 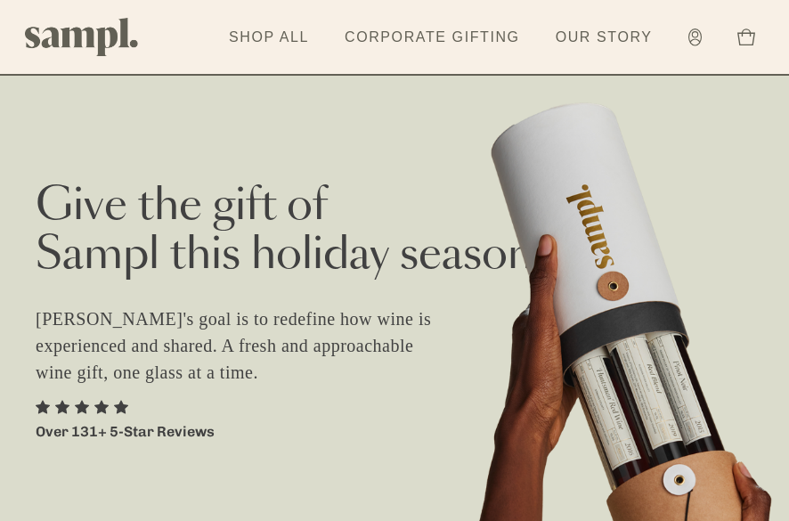 What do you see at coordinates (432, 37) in the screenshot?
I see `a: Corporate Gifting` at bounding box center [432, 37].